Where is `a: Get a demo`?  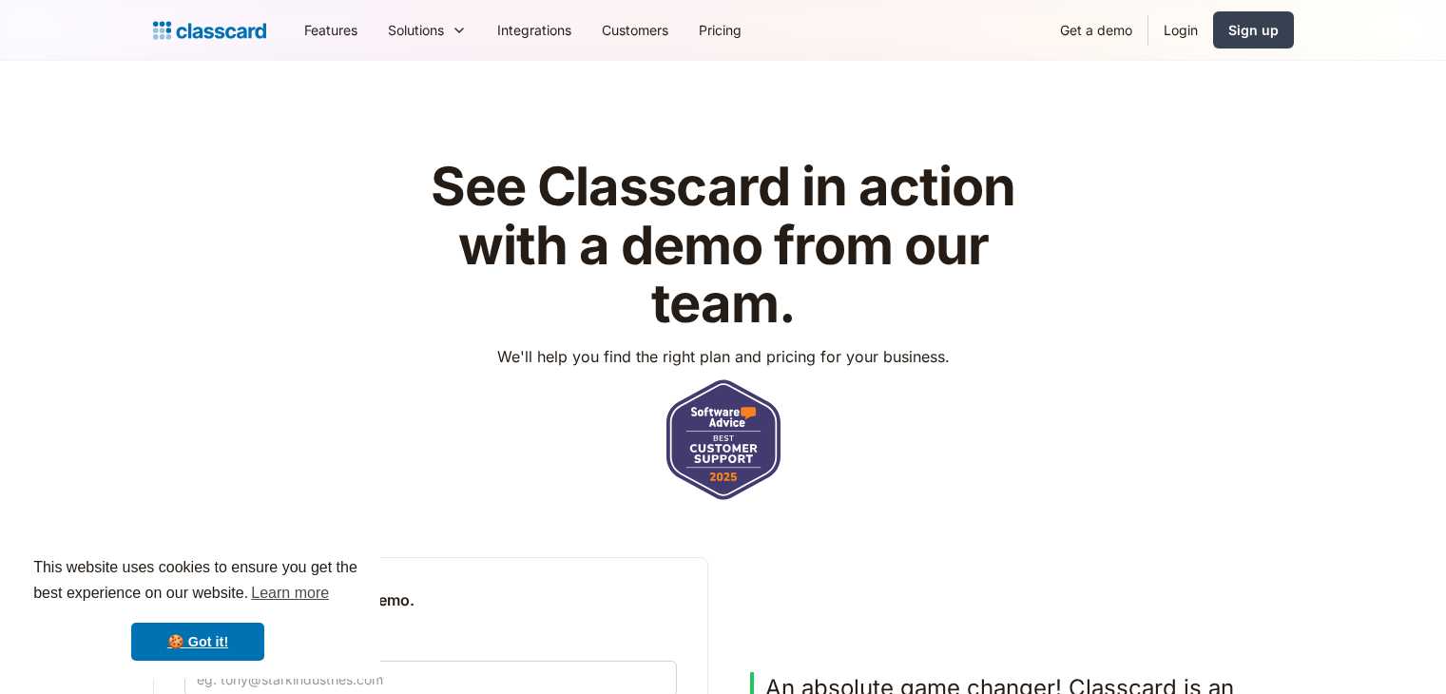 a: Get a demo is located at coordinates (1096, 29).